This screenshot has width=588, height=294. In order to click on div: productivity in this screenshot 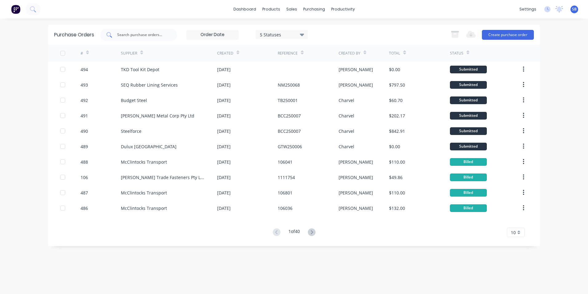, I will do `click(343, 9)`.